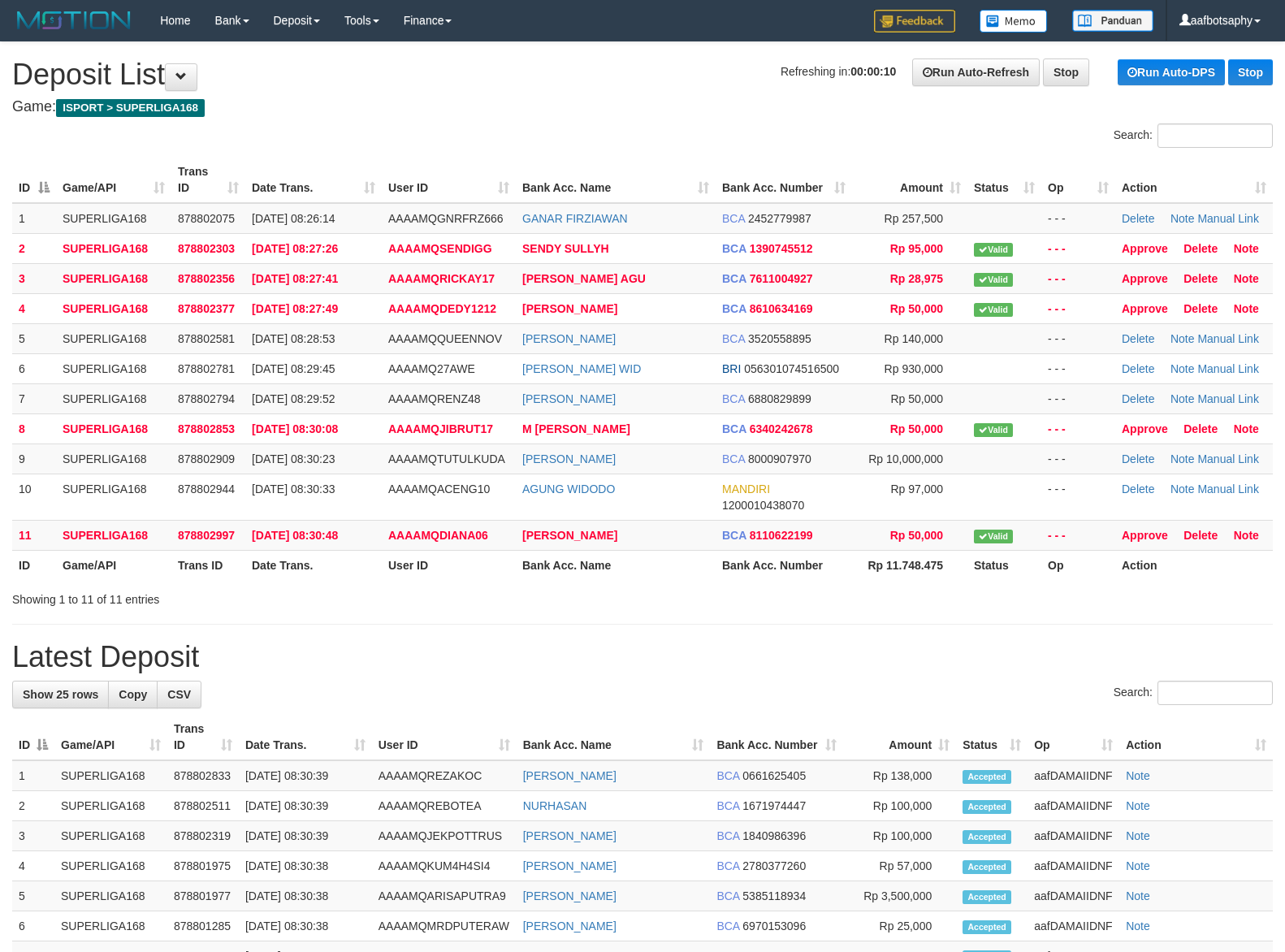  What do you see at coordinates (208, 180) in the screenshot?
I see `th: Trans ID: activate to sort column ascending` at bounding box center [208, 180].